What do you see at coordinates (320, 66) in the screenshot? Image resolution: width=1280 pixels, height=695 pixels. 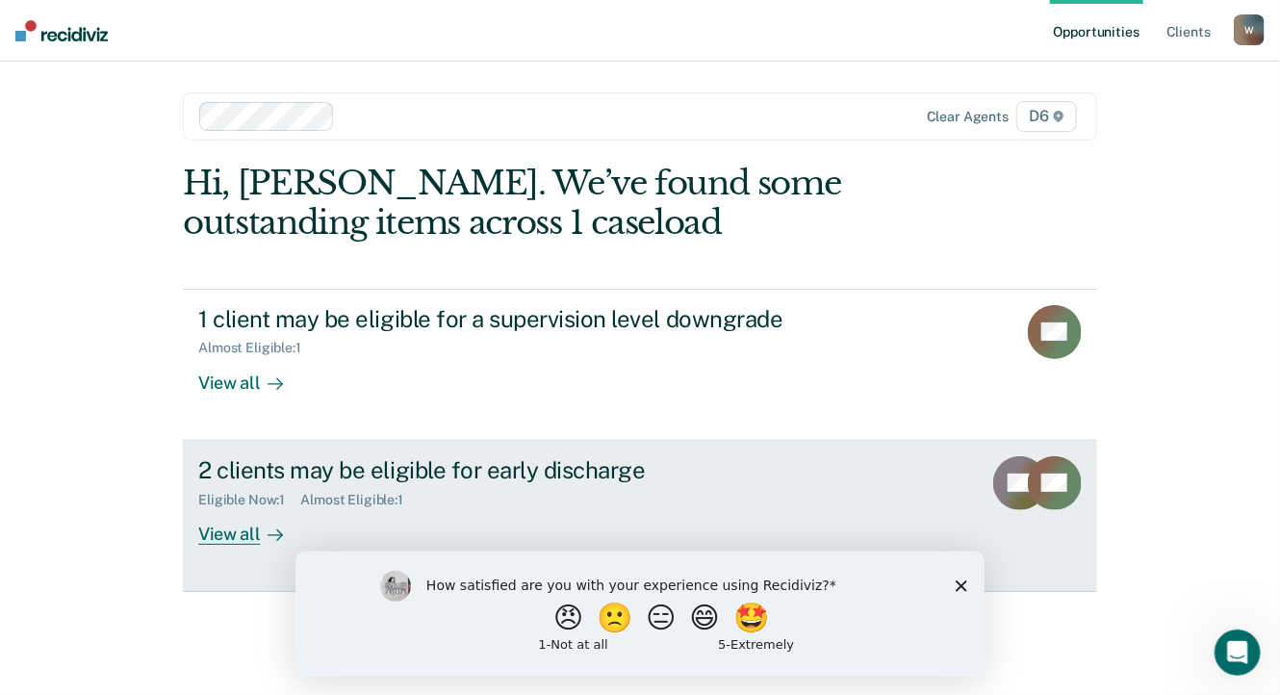 I see `button: 2` at bounding box center [320, 66].